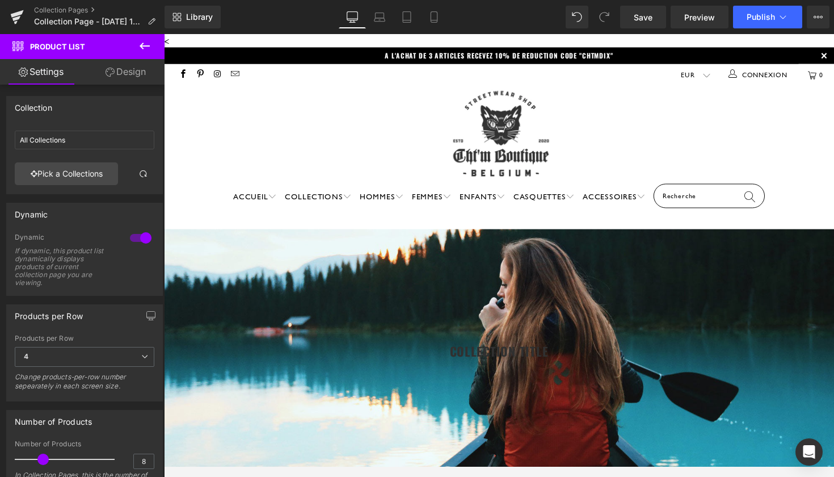 The height and width of the screenshot is (477, 834). Describe the element at coordinates (66, 174) in the screenshot. I see `a: Pick a Collections` at that location.